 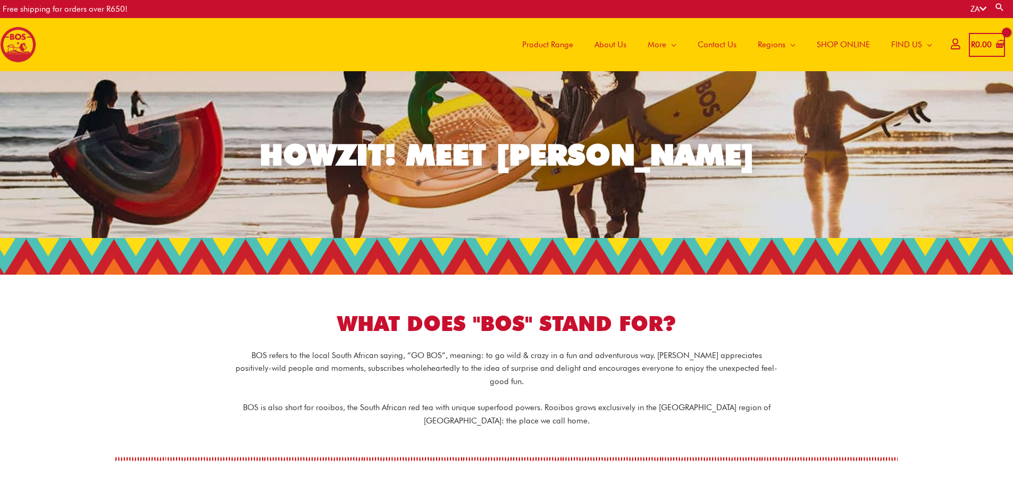 What do you see at coordinates (507, 369) in the screenshot?
I see `p: BOS refers to the local South African saying, “GO BOS”, meaning: to go wild & crazy in a fun and ...` at bounding box center [507, 369].